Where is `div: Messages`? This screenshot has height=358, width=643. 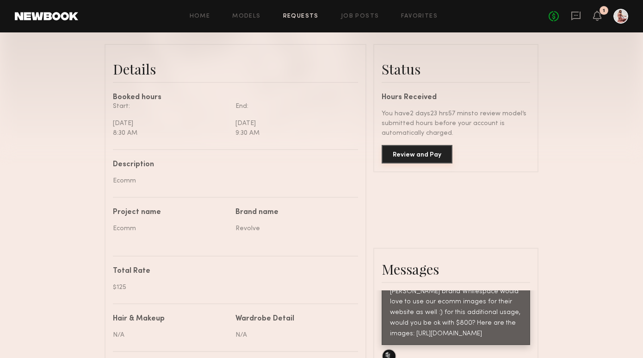
div: Messages is located at coordinates (456, 269).